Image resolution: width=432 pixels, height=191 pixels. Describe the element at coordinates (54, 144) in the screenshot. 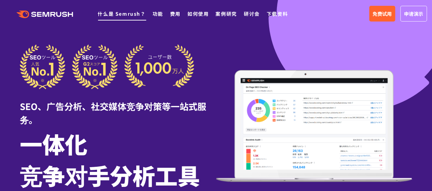

I see `font: 一体化` at that location.